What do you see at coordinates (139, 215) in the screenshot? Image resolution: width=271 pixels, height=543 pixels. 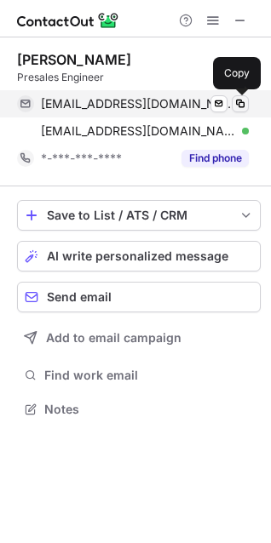 I see `button: save-profile-one-click` at bounding box center [139, 215].